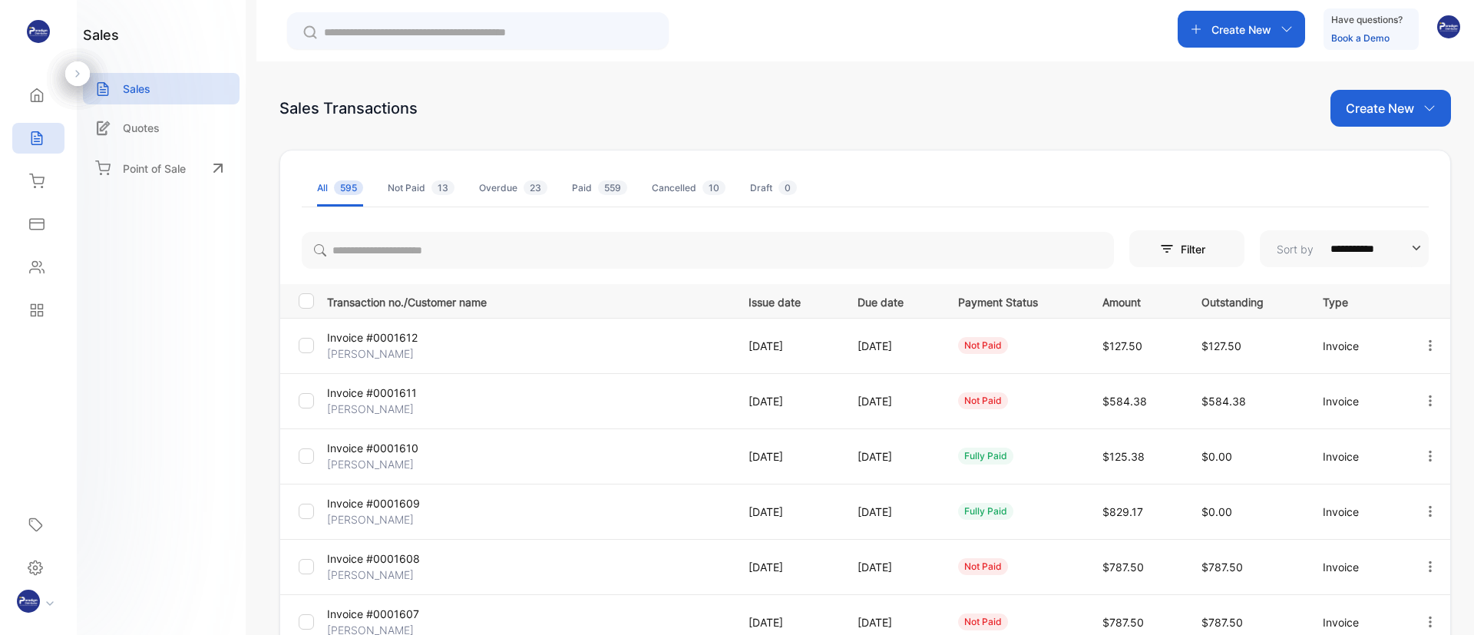 Image resolution: width=1474 pixels, height=635 pixels. I want to click on a: Point of Sale, so click(161, 168).